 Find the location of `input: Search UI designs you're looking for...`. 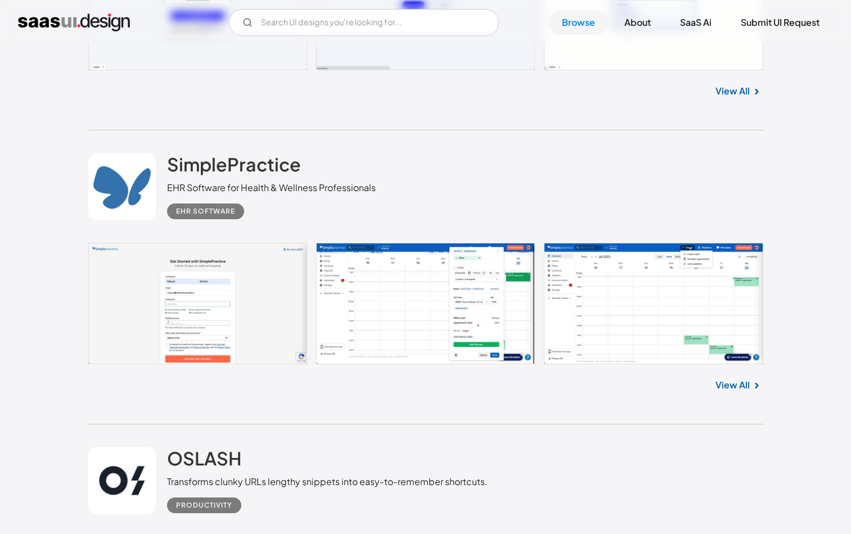

input: Search UI designs you're looking for... is located at coordinates (364, 23).